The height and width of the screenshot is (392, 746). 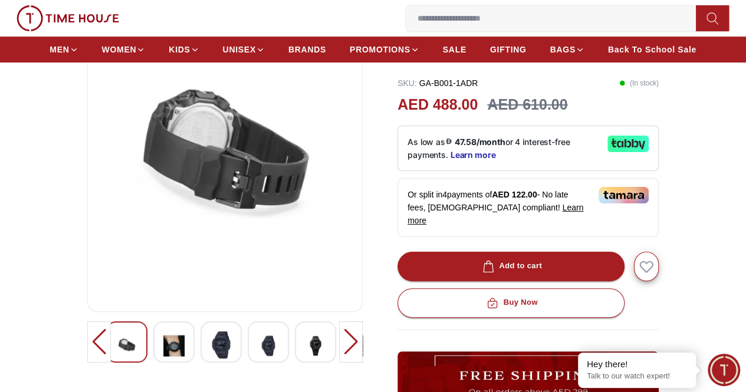 I want to click on span: WOMEN, so click(x=119, y=50).